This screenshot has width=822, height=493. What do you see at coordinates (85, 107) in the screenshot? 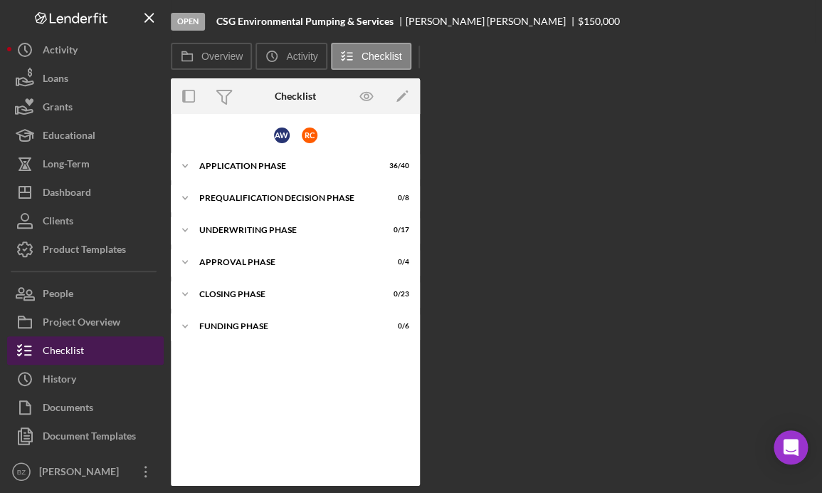
I see `a: Grants` at bounding box center [85, 107].